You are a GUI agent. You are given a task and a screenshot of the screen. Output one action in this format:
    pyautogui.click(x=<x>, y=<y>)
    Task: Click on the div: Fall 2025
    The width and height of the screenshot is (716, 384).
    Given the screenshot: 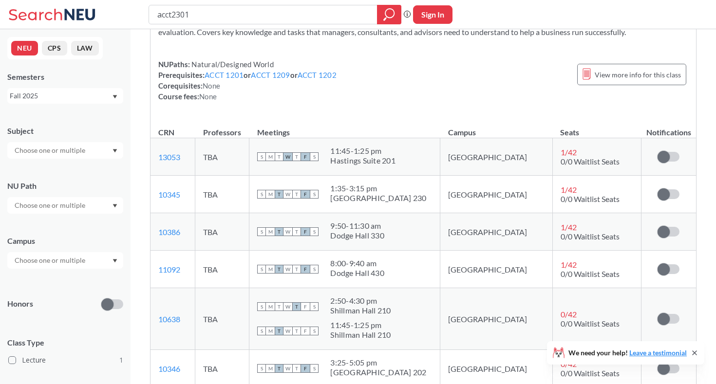 What is the action you would take?
    pyautogui.click(x=60, y=96)
    